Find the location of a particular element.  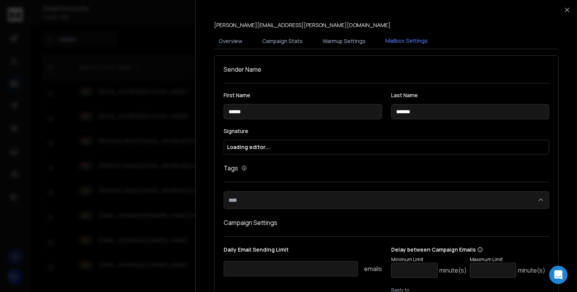

button: Campaign Stats is located at coordinates (282, 41).